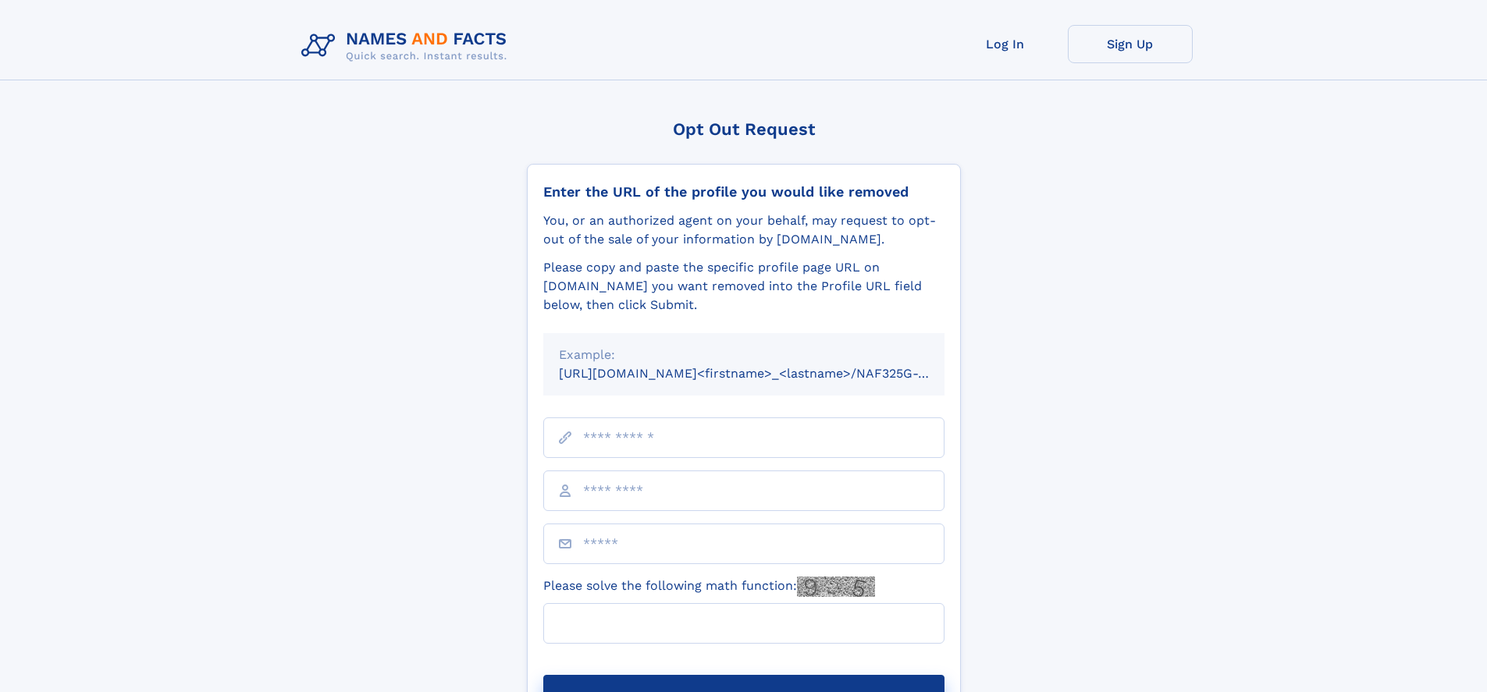 The height and width of the screenshot is (692, 1487). What do you see at coordinates (744, 355) in the screenshot?
I see `div: Example:` at bounding box center [744, 355].